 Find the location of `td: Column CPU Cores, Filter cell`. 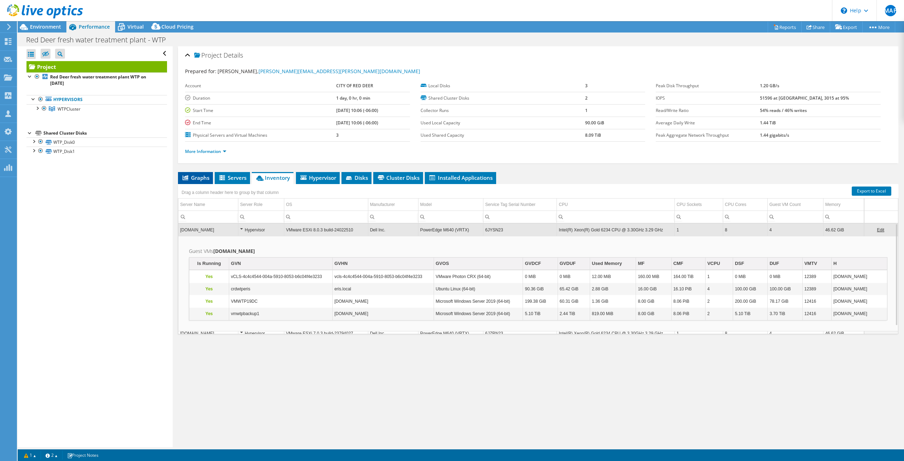

td: Column CPU Cores, Filter cell is located at coordinates (745, 217).